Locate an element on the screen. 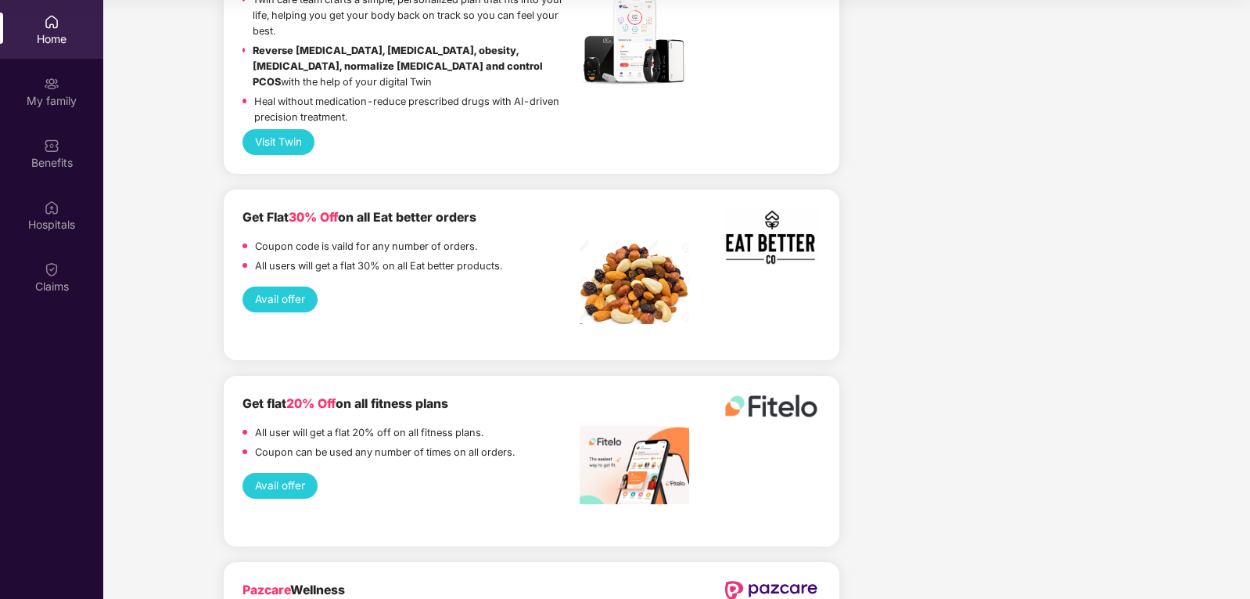 The image size is (1250, 599). p: Coupon code is vaild for any number of orders. is located at coordinates (366, 246).